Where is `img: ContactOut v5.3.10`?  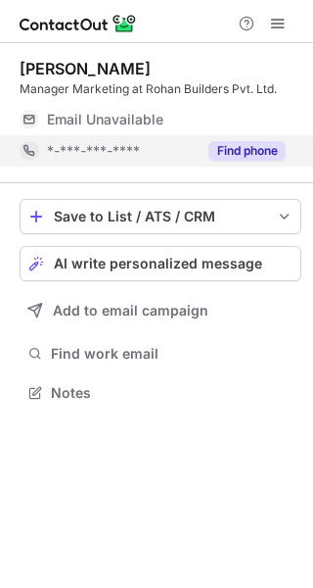
img: ContactOut v5.3.10 is located at coordinates (78, 24).